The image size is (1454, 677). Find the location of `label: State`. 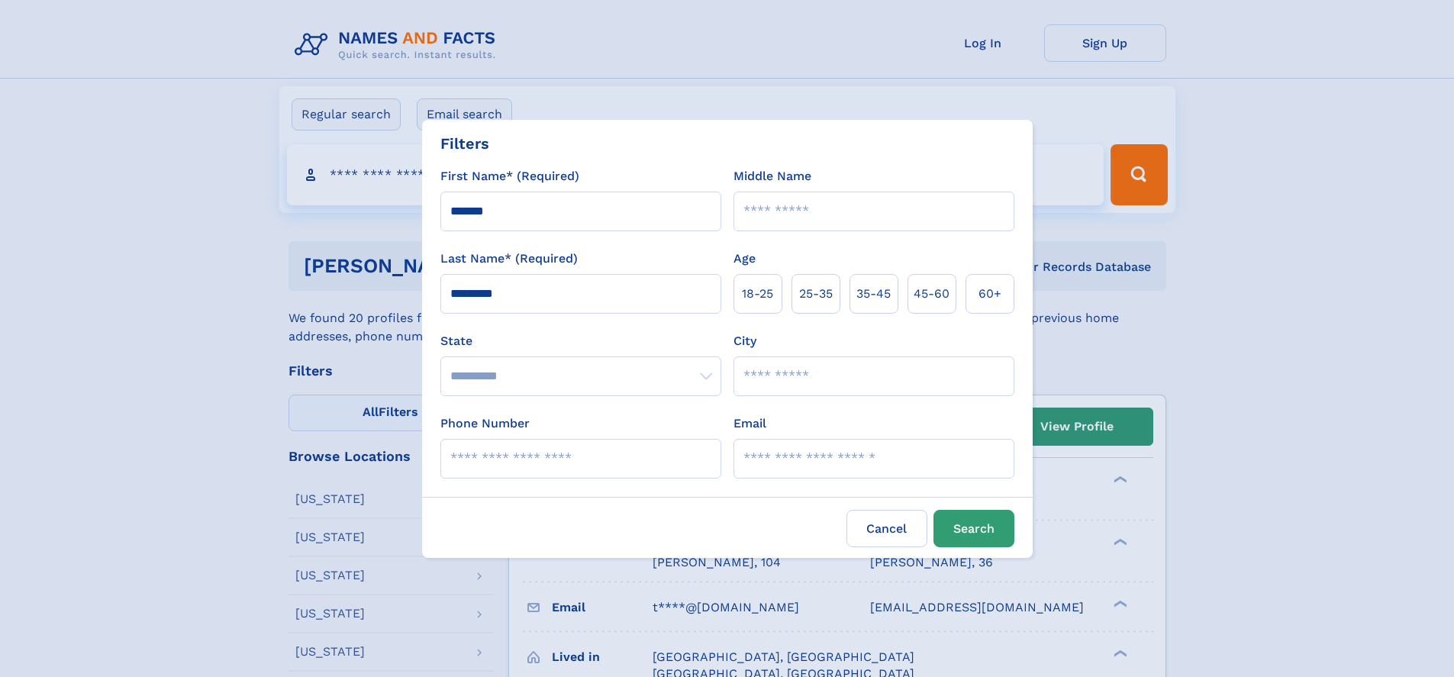

label: State is located at coordinates (581, 341).